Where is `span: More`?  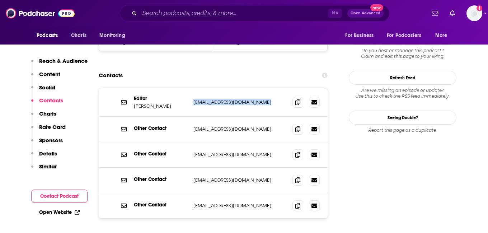
span: More is located at coordinates (441, 35).